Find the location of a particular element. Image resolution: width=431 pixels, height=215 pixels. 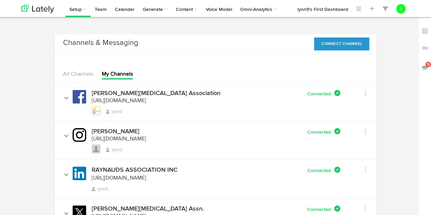

img: picture is located at coordinates (96, 111).